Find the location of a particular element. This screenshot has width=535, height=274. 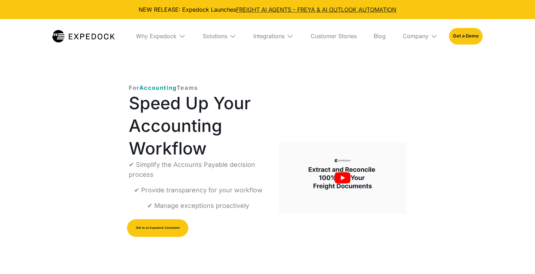

span: Accounting is located at coordinates (158, 88).